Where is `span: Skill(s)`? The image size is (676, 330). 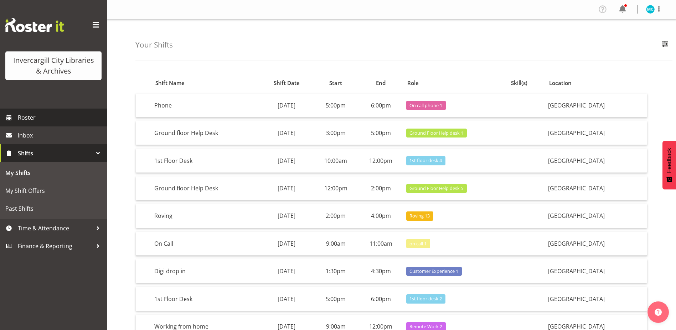 span: Skill(s) is located at coordinates (520, 83).